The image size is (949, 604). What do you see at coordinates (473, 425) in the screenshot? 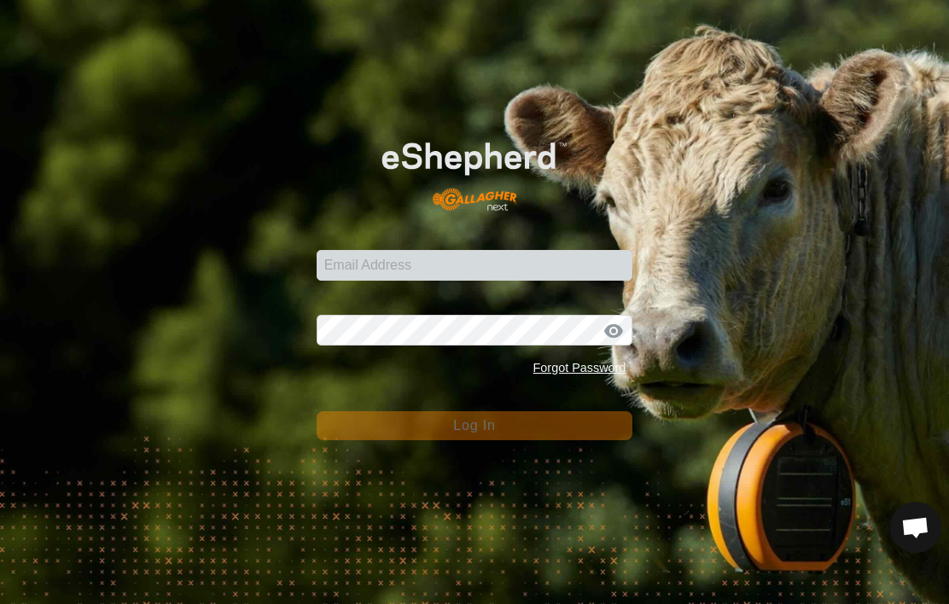
I see `span: Log In` at bounding box center [473, 425].